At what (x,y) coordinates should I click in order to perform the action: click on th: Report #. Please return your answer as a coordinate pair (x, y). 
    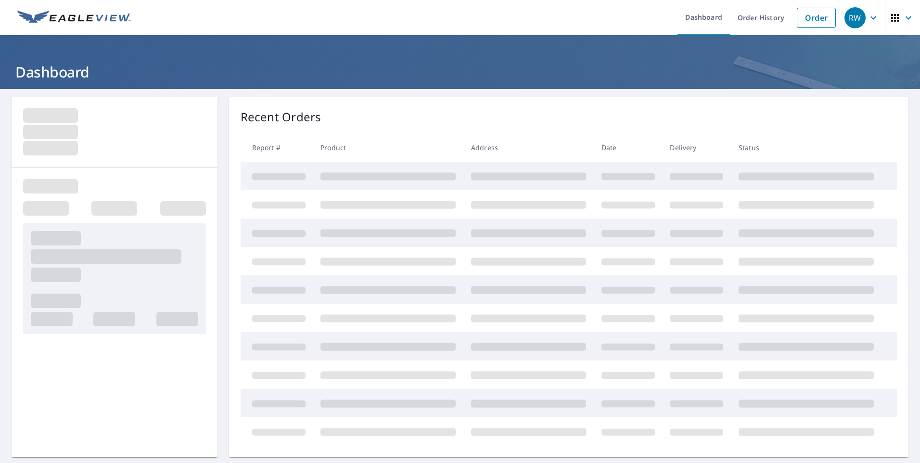
    Looking at the image, I should click on (277, 147).